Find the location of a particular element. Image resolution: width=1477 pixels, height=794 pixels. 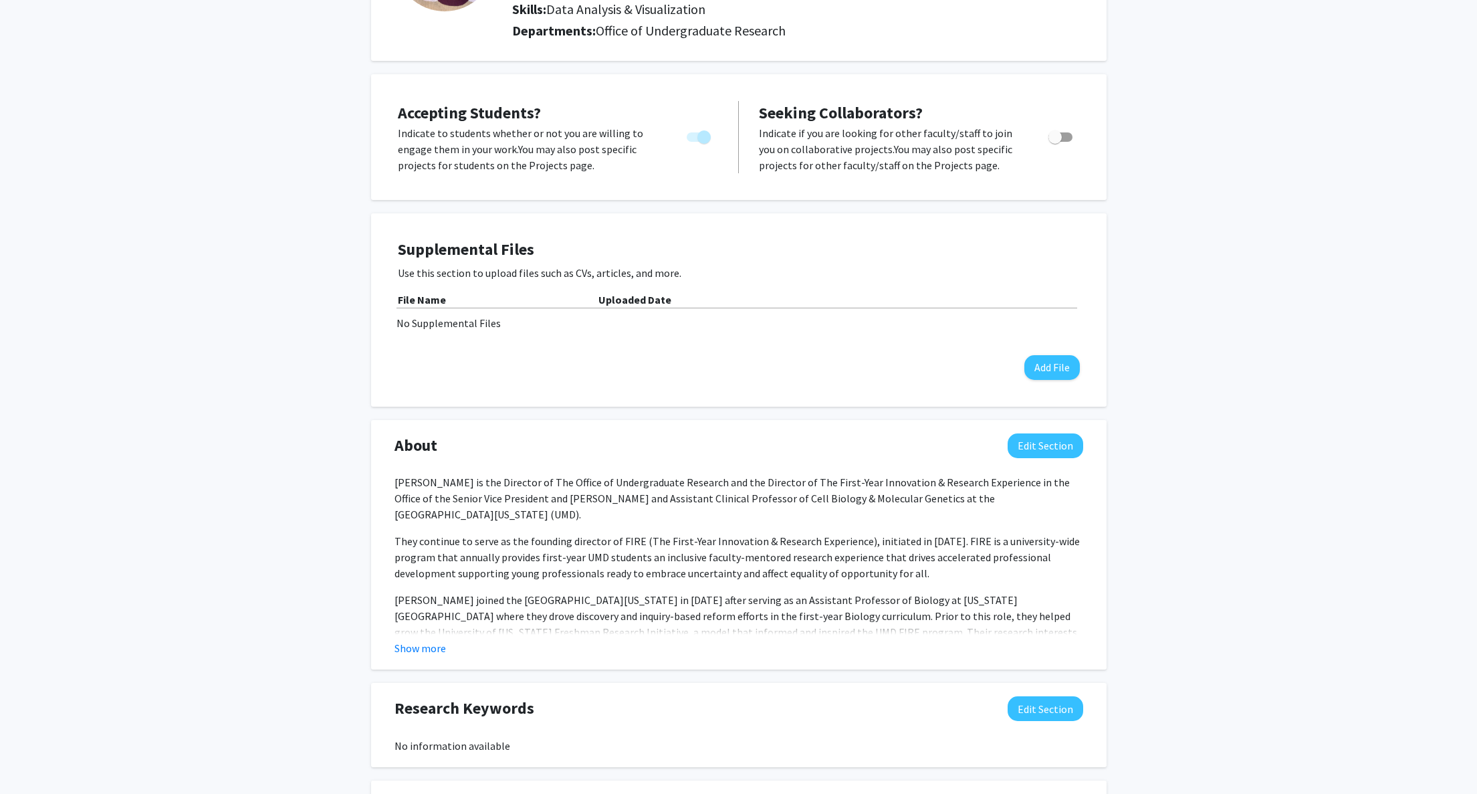

button: Add File is located at coordinates (1052, 367).